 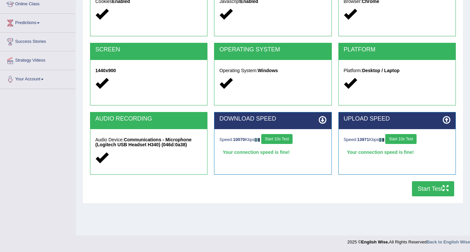 I want to click on a: Your Account, so click(x=38, y=78).